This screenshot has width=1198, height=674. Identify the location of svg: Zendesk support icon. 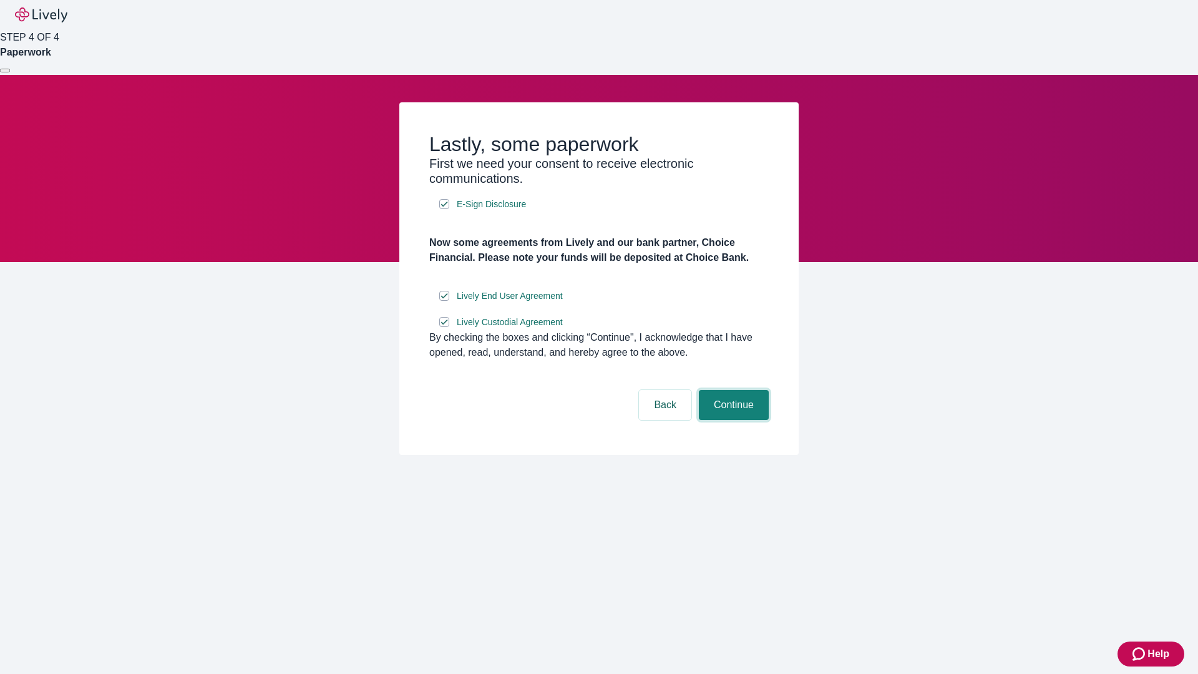
(1140, 654).